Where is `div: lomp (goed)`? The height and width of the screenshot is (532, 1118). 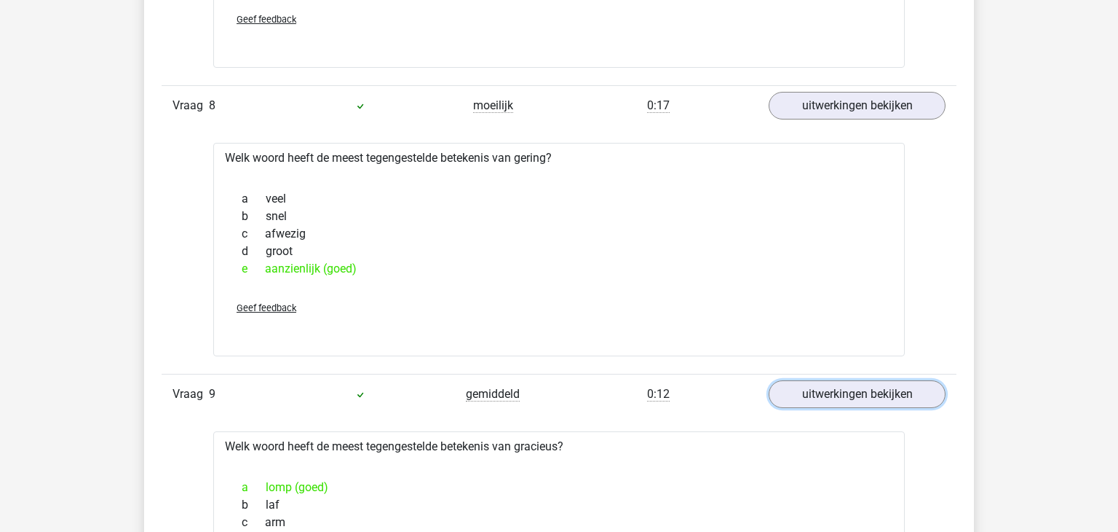
div: lomp (goed) is located at coordinates (559, 487).